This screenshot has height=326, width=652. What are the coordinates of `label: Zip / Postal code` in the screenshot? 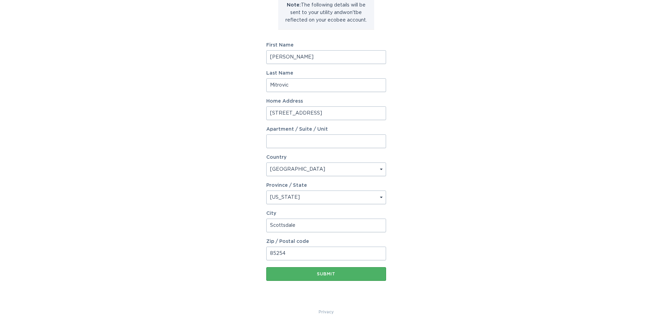 It's located at (326, 242).